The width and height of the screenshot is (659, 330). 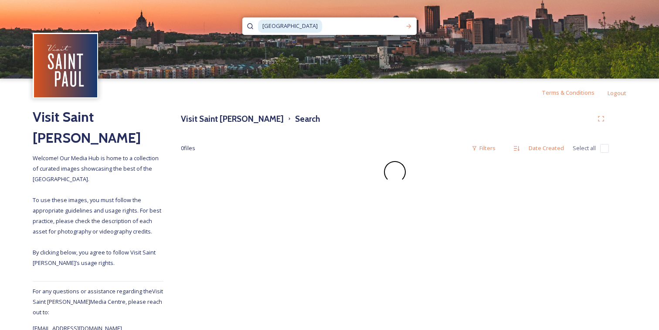 What do you see at coordinates (484, 148) in the screenshot?
I see `div: Filters` at bounding box center [484, 148].